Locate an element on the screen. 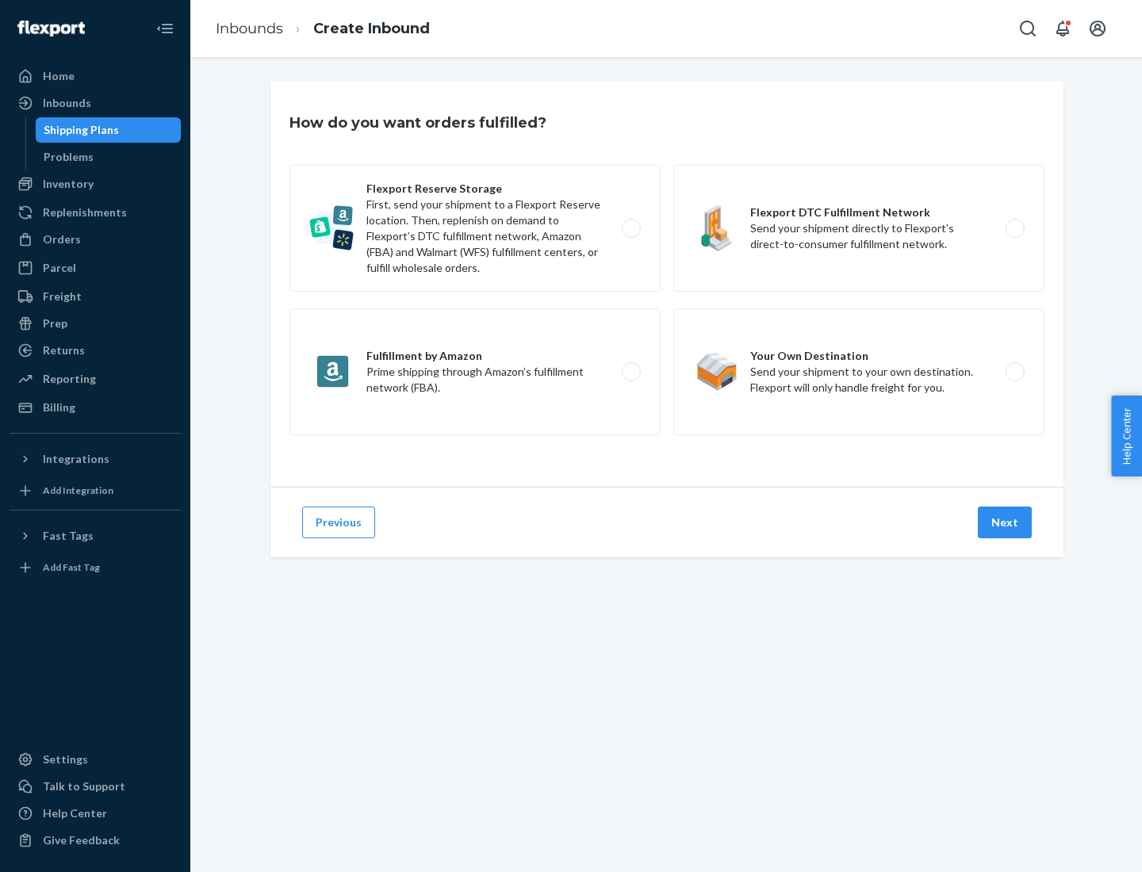 This screenshot has width=1142, height=872. div: Returns is located at coordinates (63, 350).